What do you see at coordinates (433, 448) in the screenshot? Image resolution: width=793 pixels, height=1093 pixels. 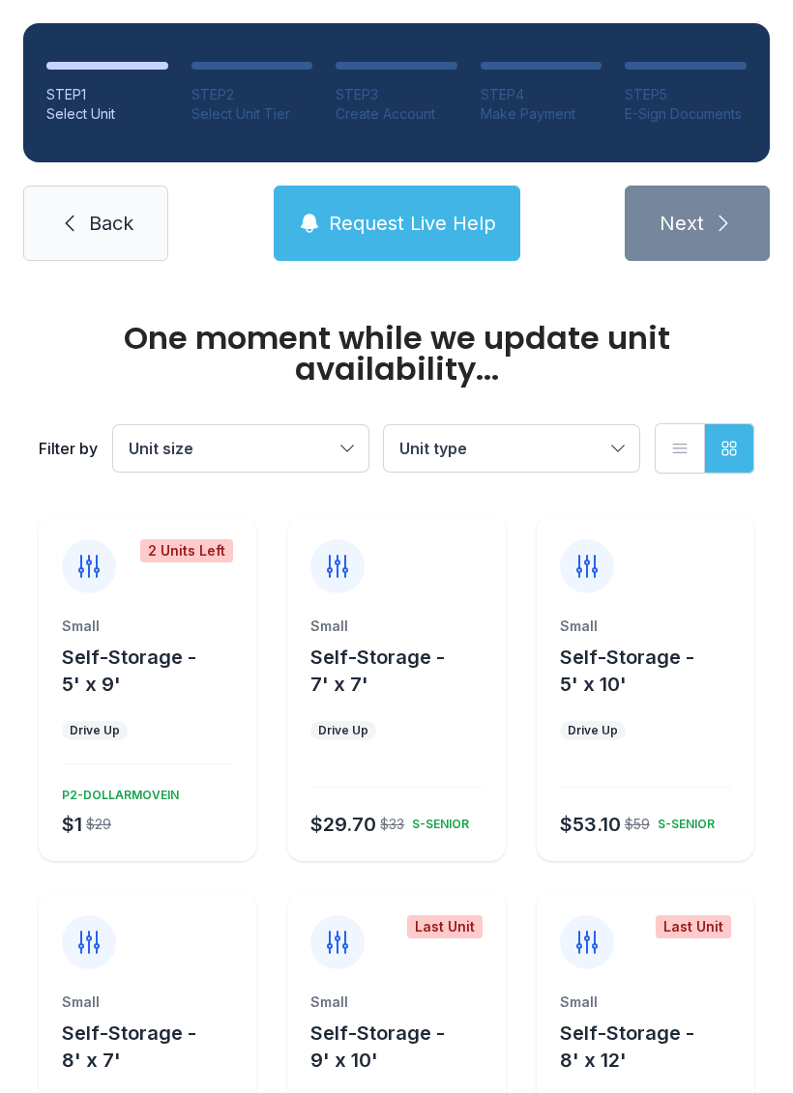 I see `span: Unit type` at bounding box center [433, 448].